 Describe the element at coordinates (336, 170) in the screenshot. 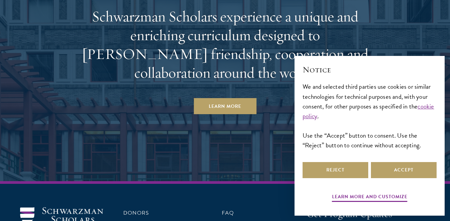

I see `button: Reject` at that location.